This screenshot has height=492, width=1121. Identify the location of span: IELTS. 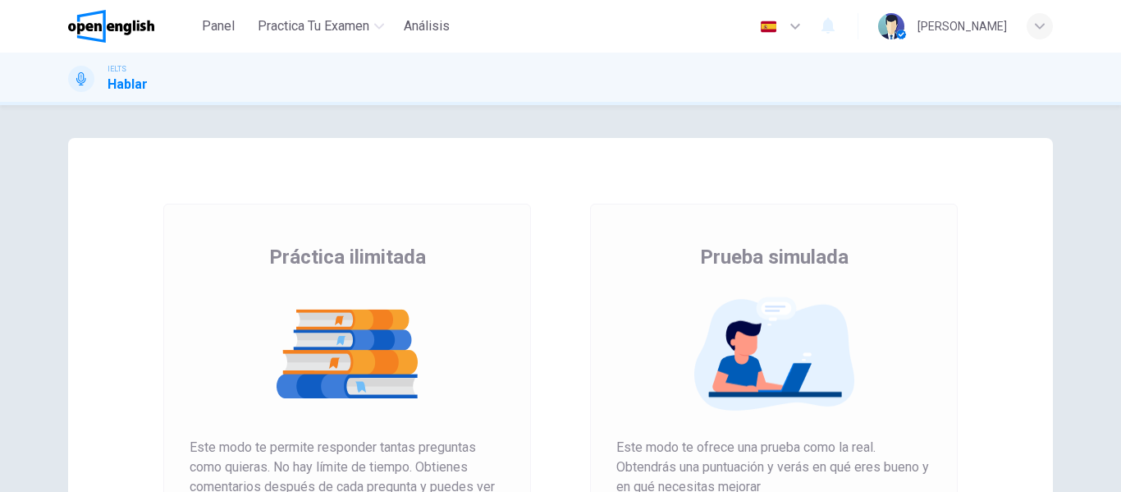
(117, 69).